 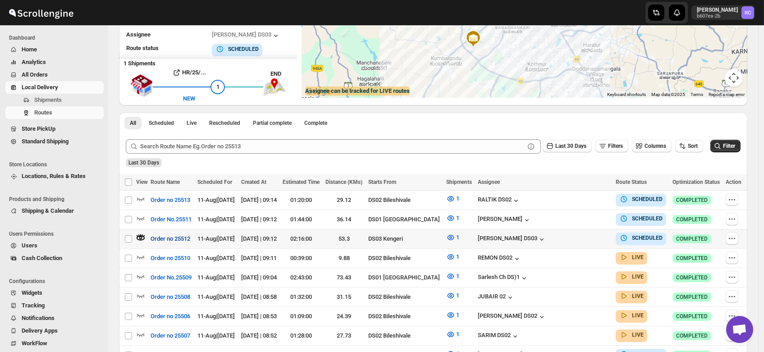 I want to click on div: 02:43:00, so click(x=301, y=278).